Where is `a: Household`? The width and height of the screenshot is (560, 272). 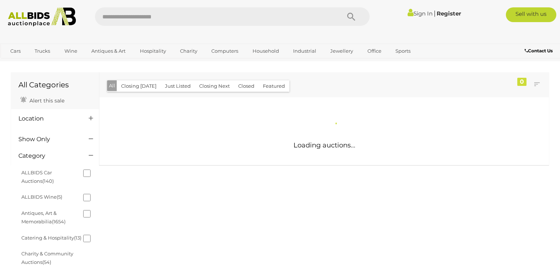 a: Household is located at coordinates (266, 51).